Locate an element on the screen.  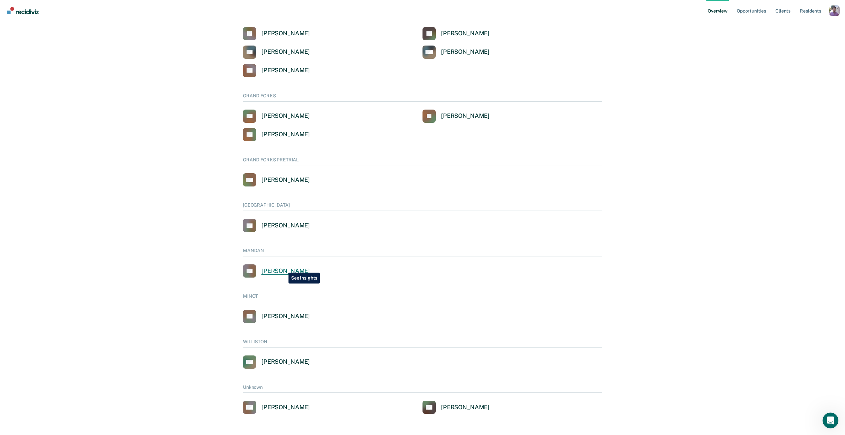
div: GRAND FORKS is located at coordinates (422, 97).